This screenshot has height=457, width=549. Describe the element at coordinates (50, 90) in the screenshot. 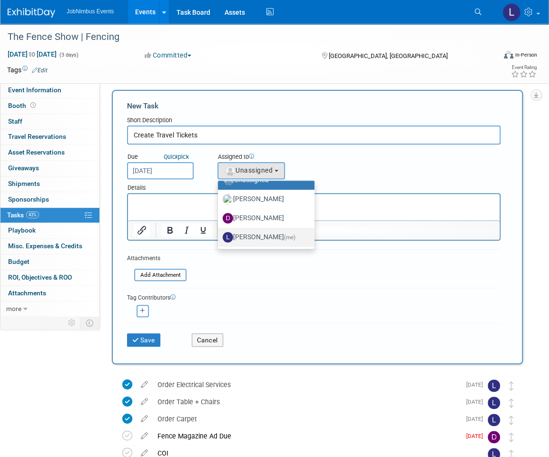

I see `a: Event Information` at that location.